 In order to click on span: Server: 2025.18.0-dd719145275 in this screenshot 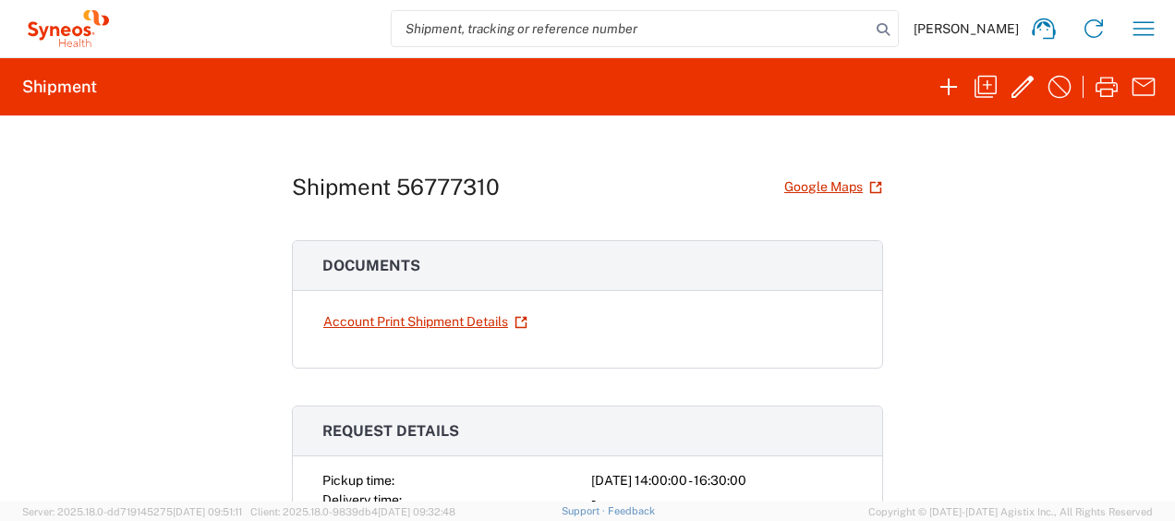, I will do `click(132, 512)`.